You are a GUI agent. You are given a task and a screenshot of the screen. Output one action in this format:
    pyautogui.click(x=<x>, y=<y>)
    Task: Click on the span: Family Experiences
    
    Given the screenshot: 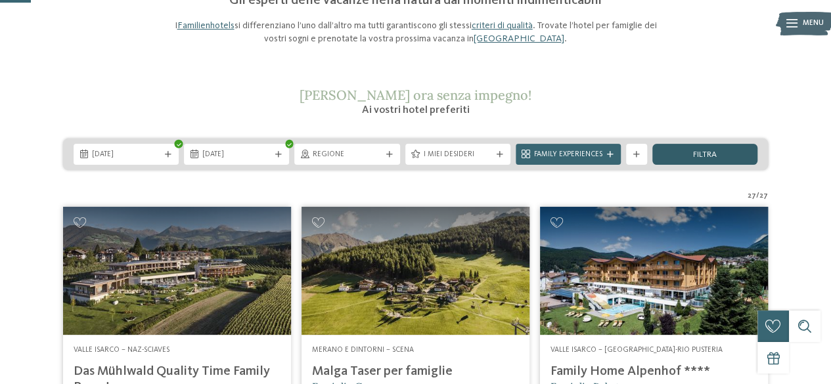 What is the action you would take?
    pyautogui.click(x=568, y=155)
    